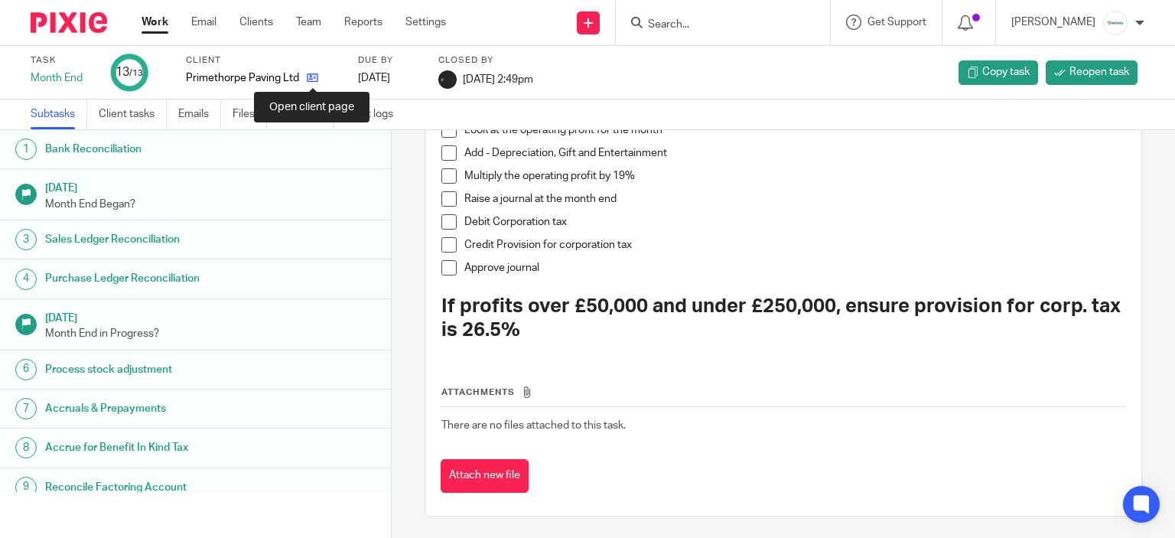 Image resolution: width=1175 pixels, height=538 pixels. Describe the element at coordinates (389, 60) in the screenshot. I see `label: Due by` at that location.